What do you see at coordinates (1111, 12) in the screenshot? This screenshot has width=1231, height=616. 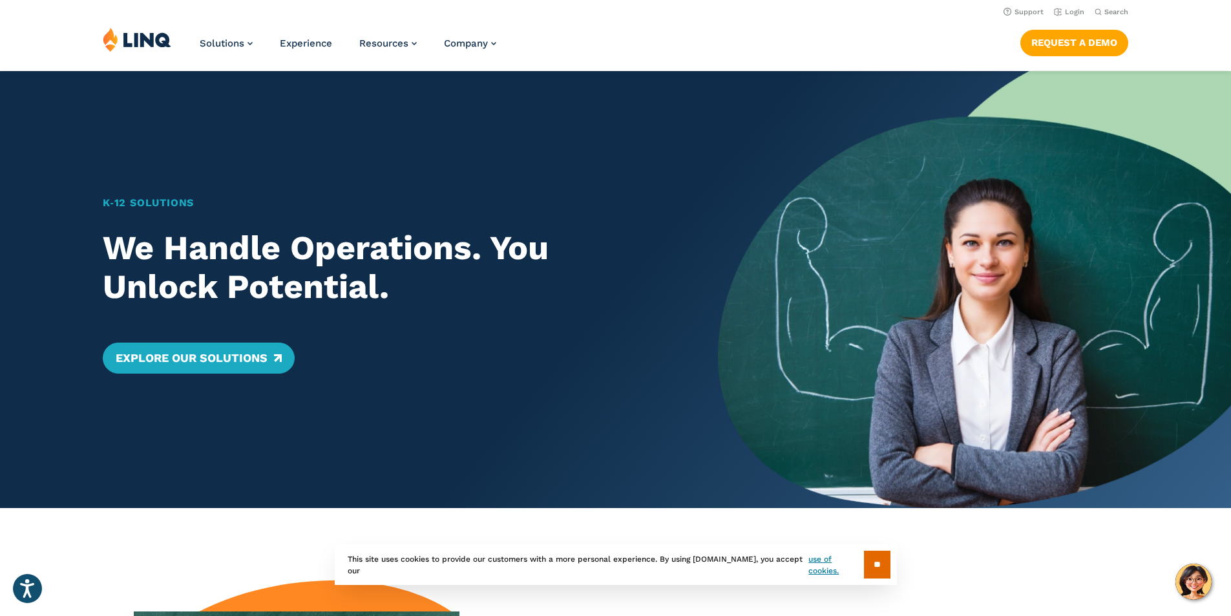 I see `button: Open Search Bar` at bounding box center [1111, 12].